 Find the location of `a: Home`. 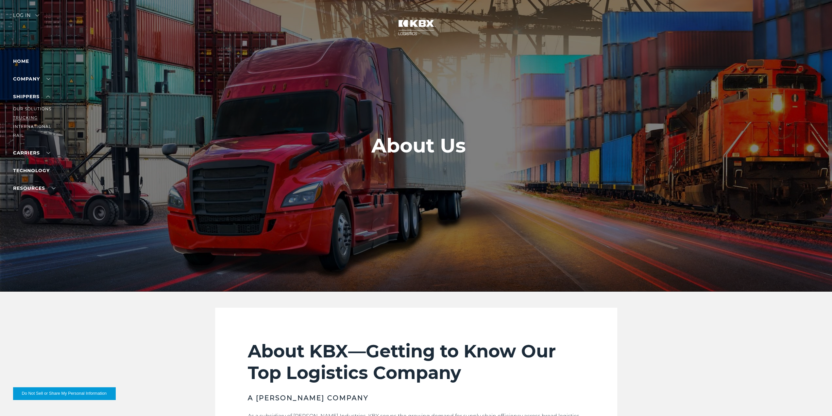

a: Home is located at coordinates (21, 61).